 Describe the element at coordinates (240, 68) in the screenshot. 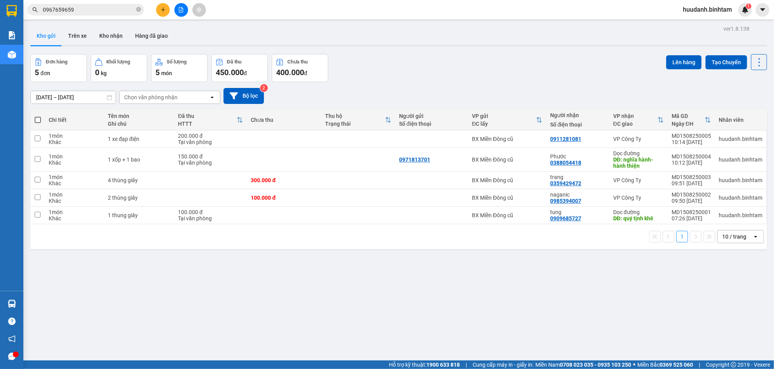

I see `button: Đã thu450.000đ` at that location.